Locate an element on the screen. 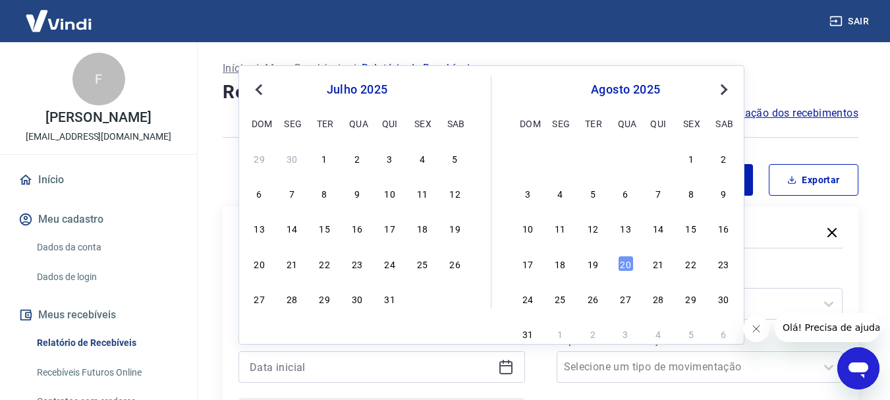 The height and width of the screenshot is (400, 890). div: Choose sábado, 6 de setembro de 2025 is located at coordinates (723, 333).